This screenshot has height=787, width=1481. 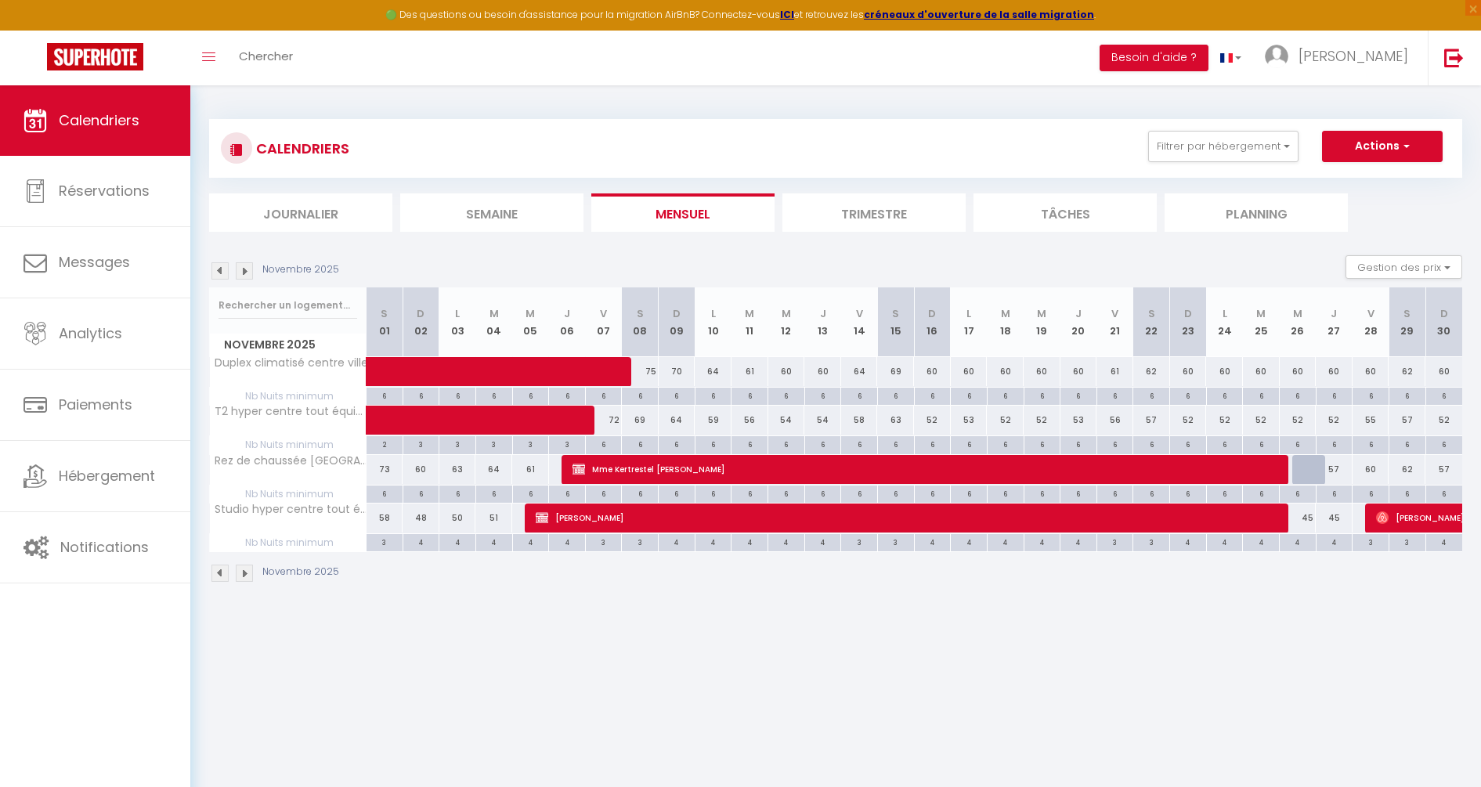 I want to click on img: logout, so click(x=1453, y=57).